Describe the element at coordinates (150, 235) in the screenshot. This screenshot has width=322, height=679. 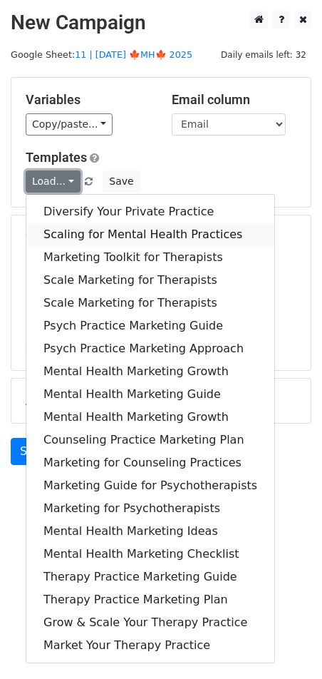
I see `a: Scaling for Mental Health Practices` at that location.